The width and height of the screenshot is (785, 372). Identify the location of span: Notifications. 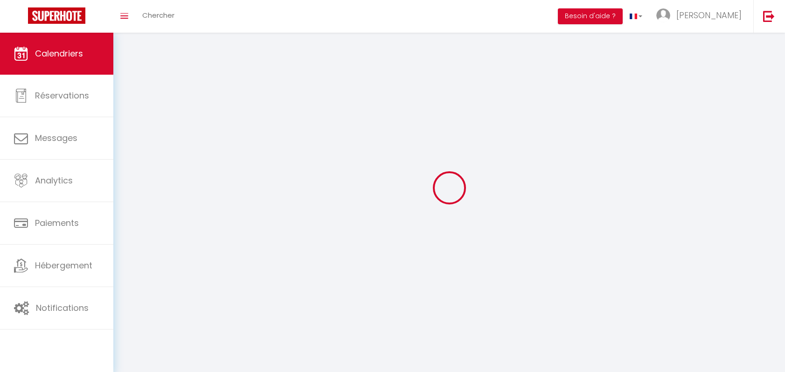
(62, 307).